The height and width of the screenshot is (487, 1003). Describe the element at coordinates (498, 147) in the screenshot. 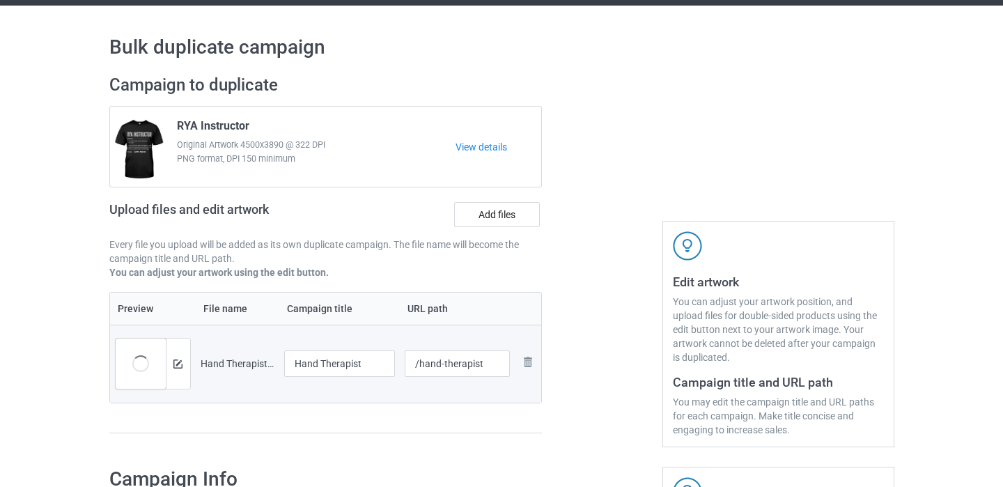

I see `a: View details` at that location.